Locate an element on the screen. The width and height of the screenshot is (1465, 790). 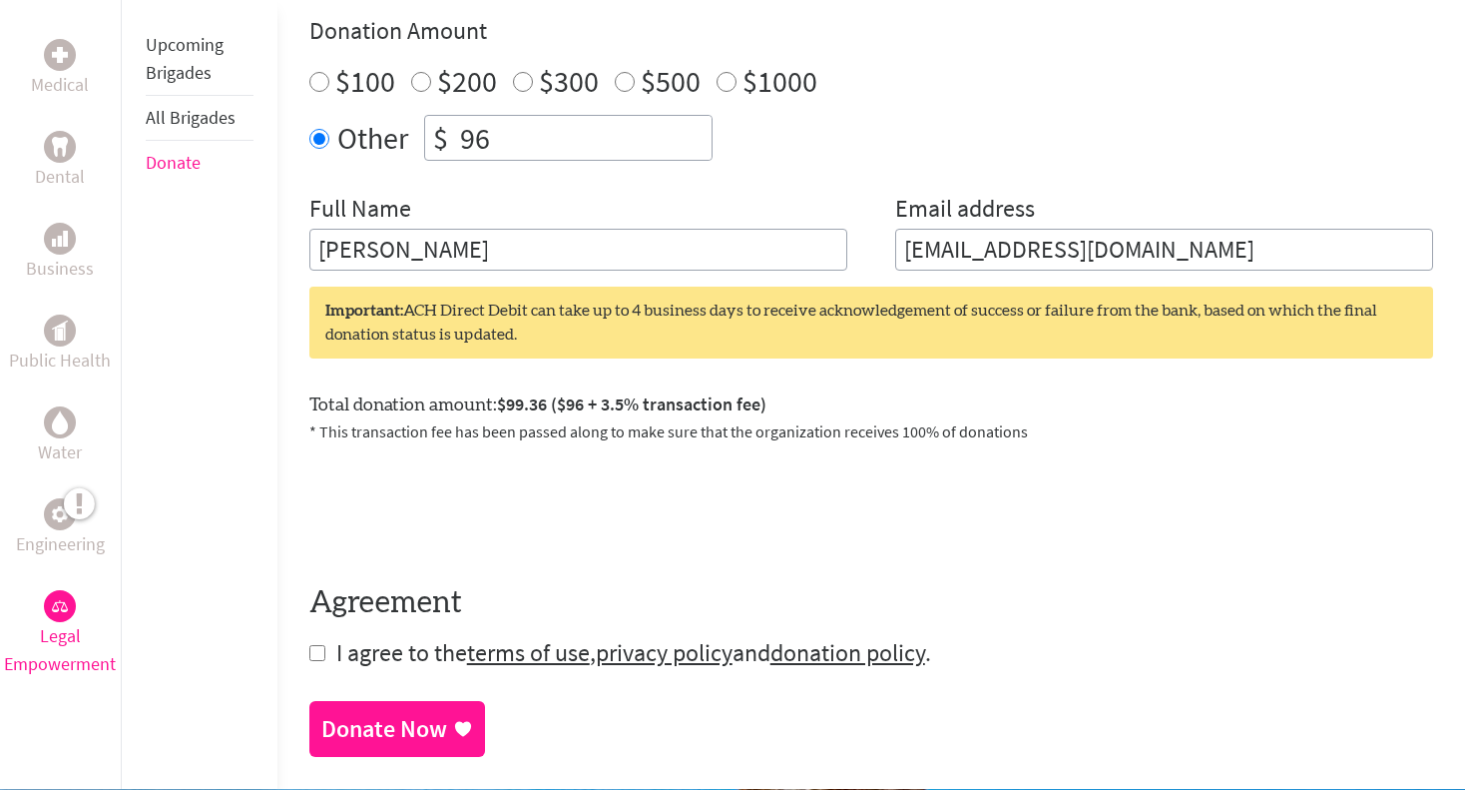
p: Water is located at coordinates (60, 452).